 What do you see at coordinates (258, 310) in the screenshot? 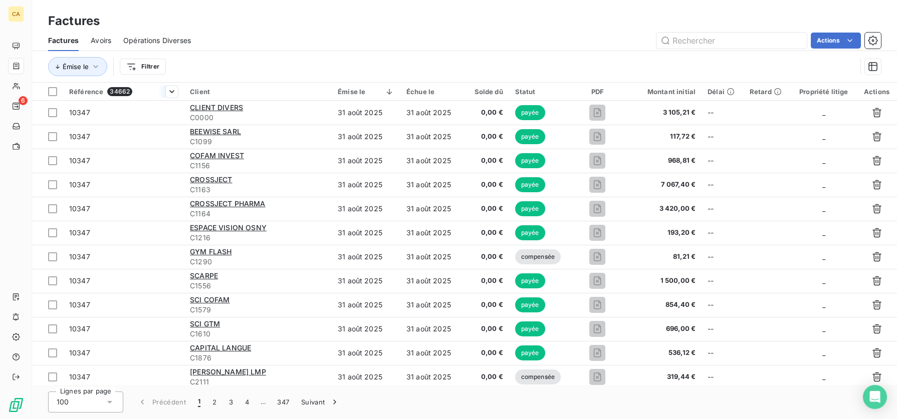
I see `span: C1579` at bounding box center [258, 310].